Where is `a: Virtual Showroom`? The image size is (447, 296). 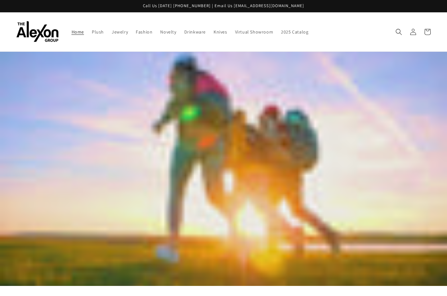
a: Virtual Showroom is located at coordinates (254, 32).